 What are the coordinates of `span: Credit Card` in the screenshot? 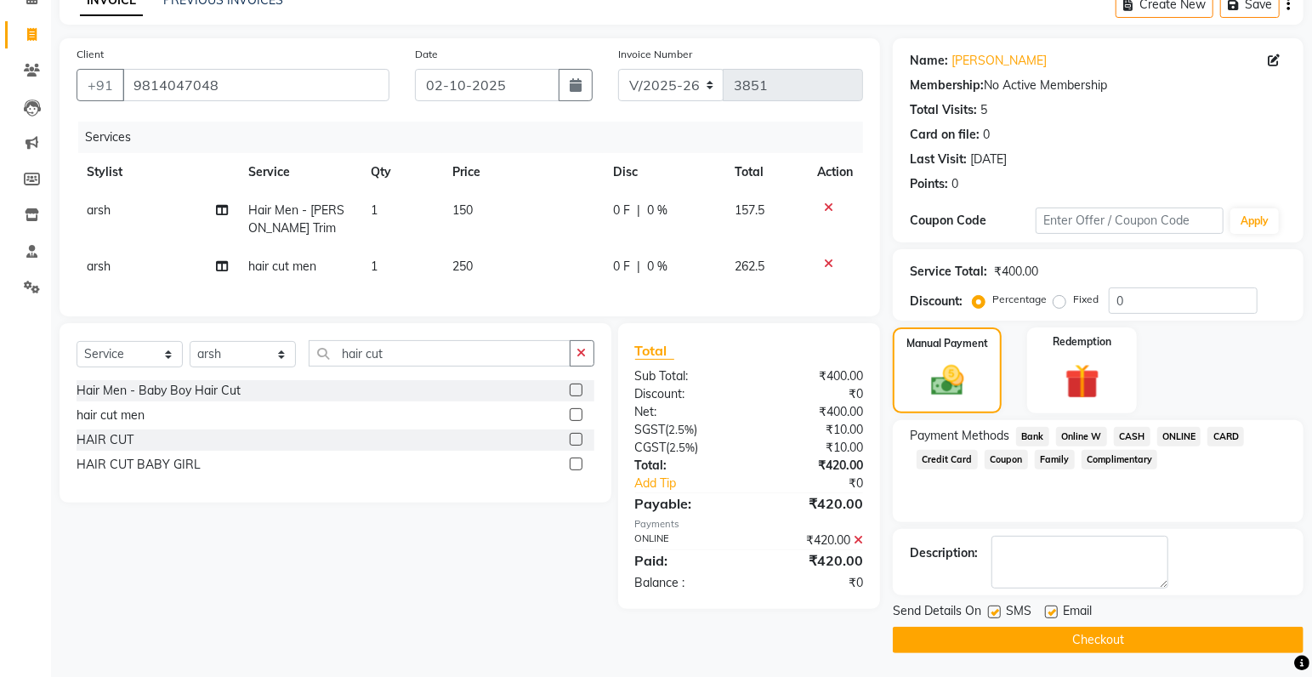 It's located at (947, 459).